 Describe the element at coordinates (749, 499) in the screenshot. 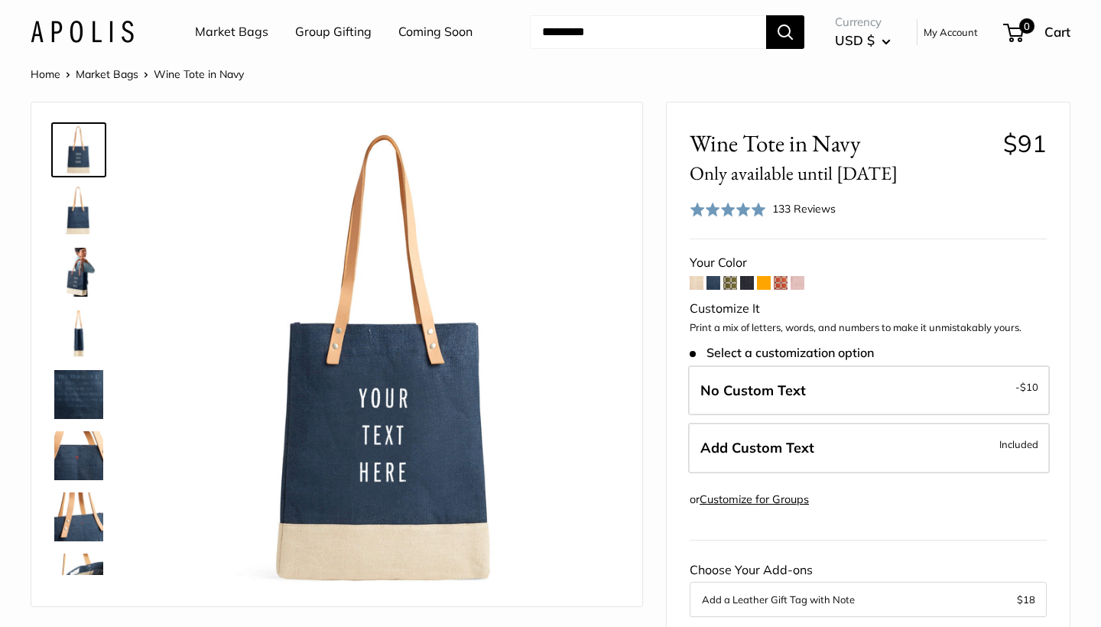

I see `div: or` at that location.